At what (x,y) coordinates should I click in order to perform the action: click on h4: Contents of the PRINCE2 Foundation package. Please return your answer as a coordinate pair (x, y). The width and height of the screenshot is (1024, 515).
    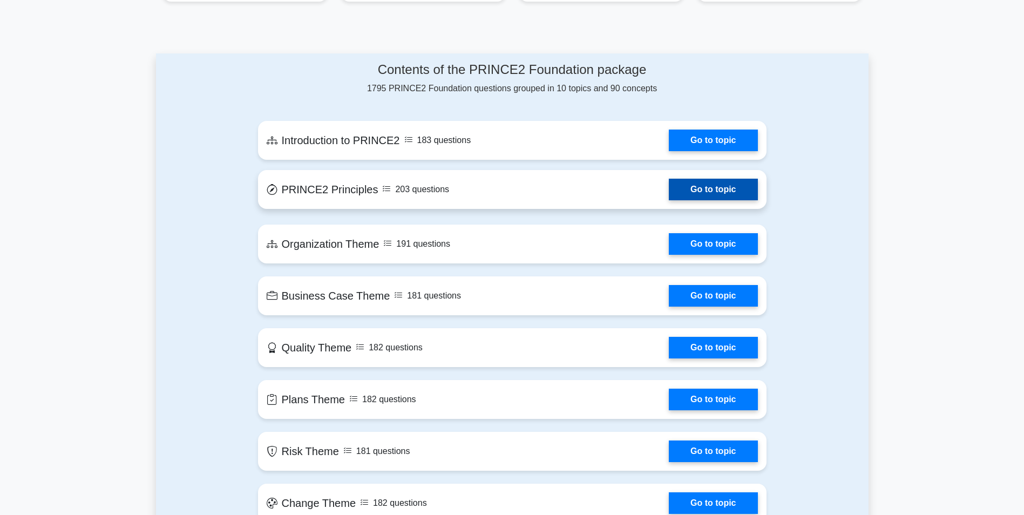
    Looking at the image, I should click on (512, 70).